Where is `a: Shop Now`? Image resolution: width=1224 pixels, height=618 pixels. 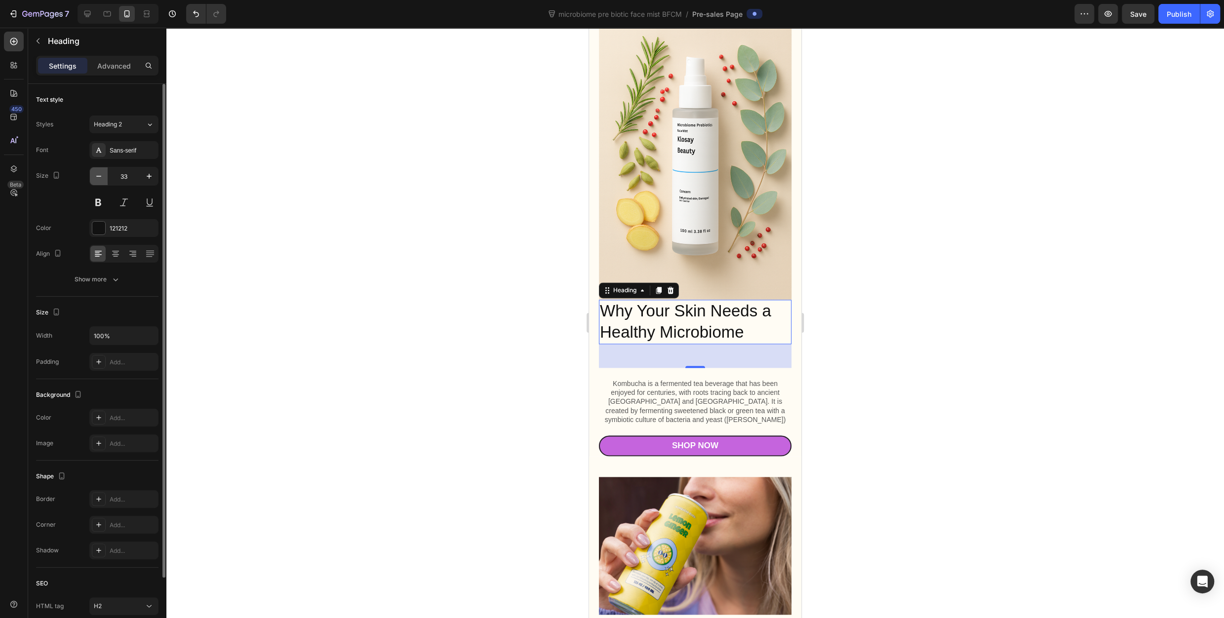 a: Shop Now is located at coordinates (106, 418).